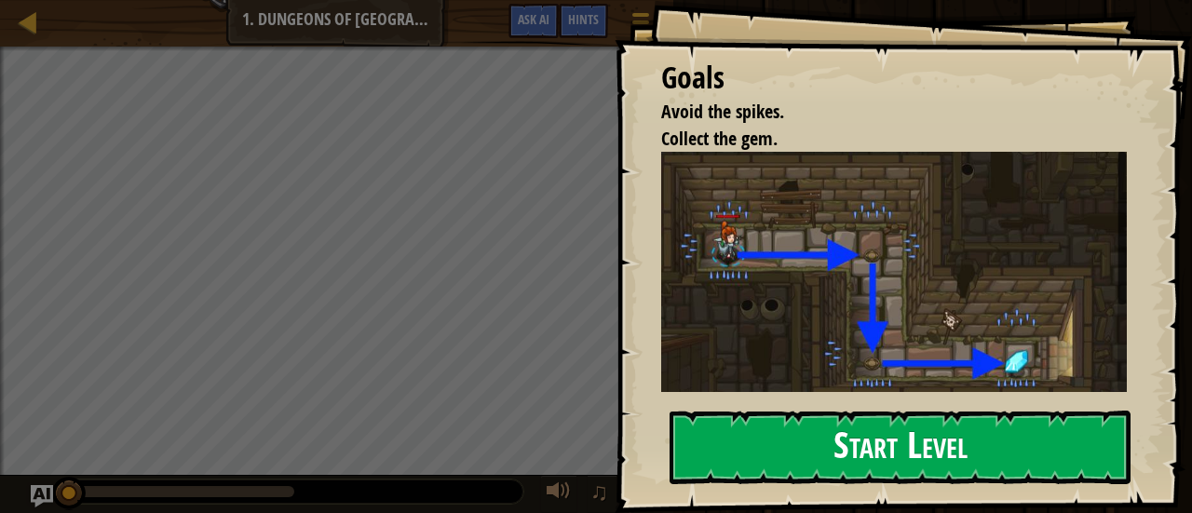  Describe the element at coordinates (900, 275) in the screenshot. I see `img: Dungeons of kithgard` at that location.